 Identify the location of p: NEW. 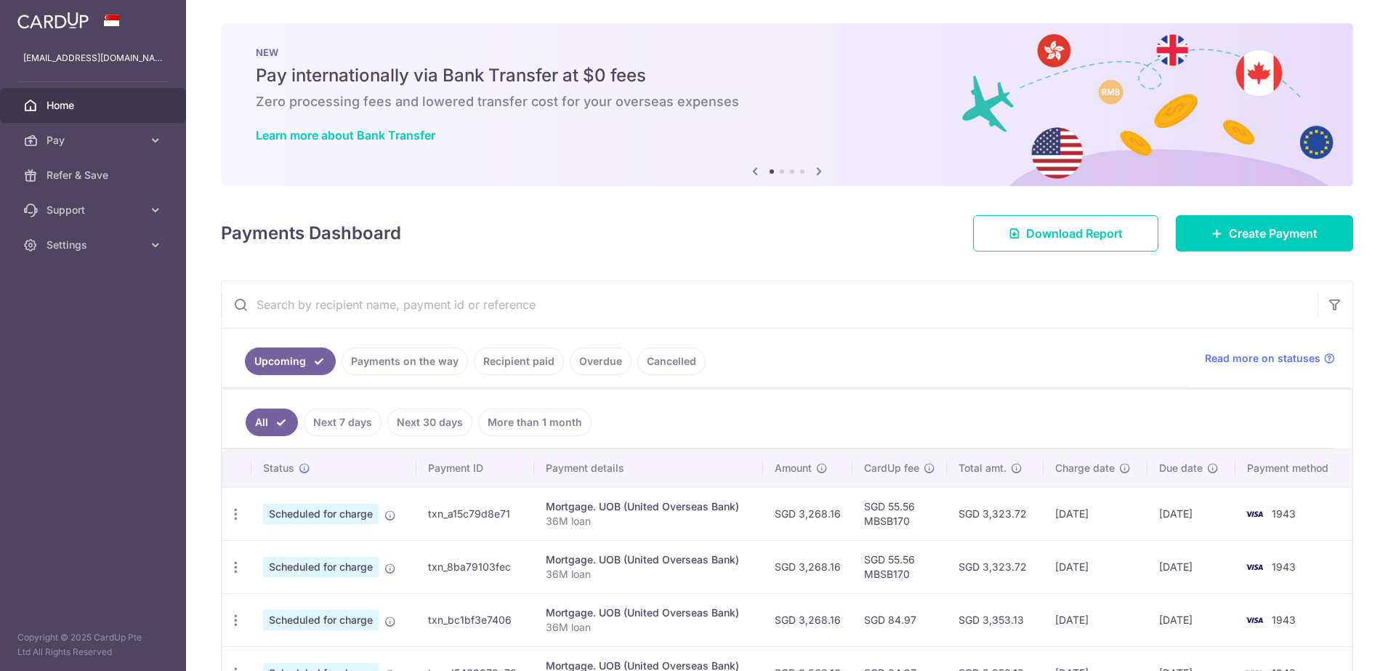
(787, 52).